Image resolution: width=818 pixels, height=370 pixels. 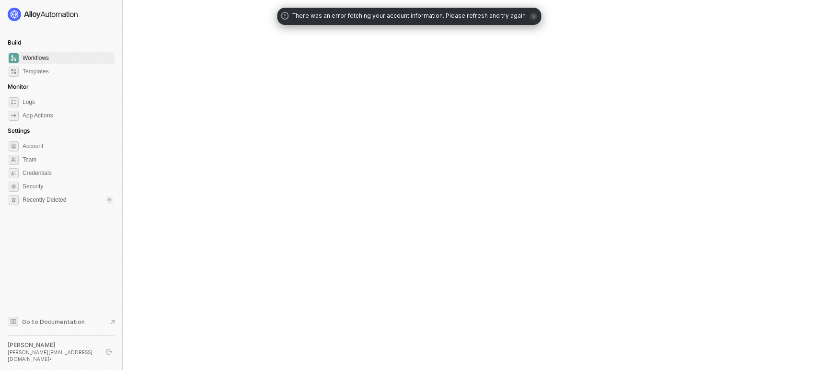 What do you see at coordinates (13, 186) in the screenshot?
I see `span: security` at bounding box center [13, 186].